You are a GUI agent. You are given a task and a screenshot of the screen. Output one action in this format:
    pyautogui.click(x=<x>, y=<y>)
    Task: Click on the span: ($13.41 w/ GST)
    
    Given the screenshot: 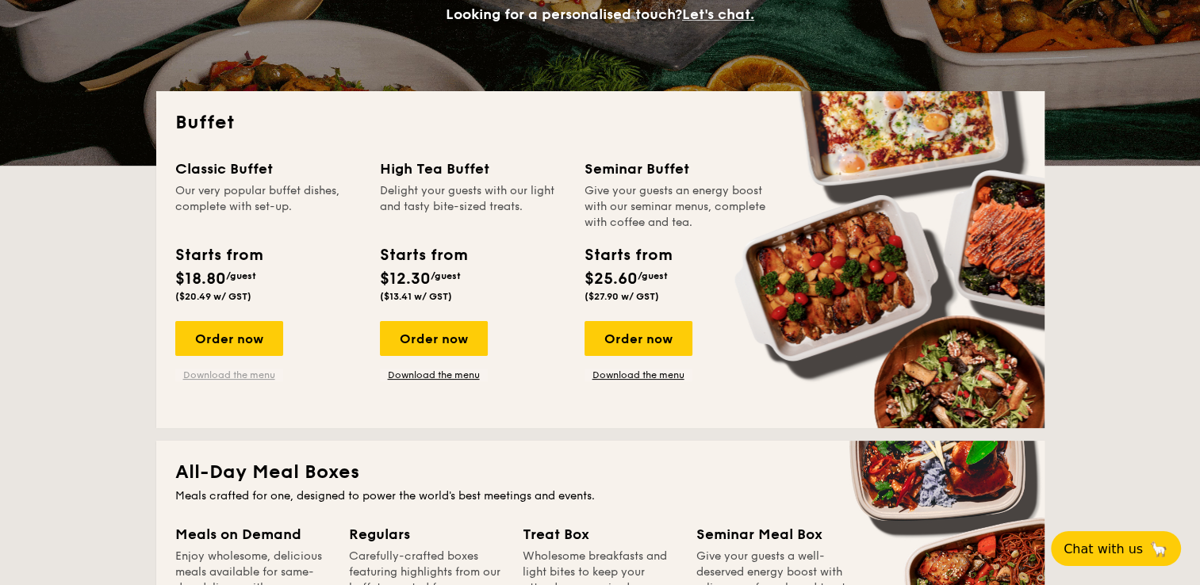 What is the action you would take?
    pyautogui.click(x=416, y=297)
    